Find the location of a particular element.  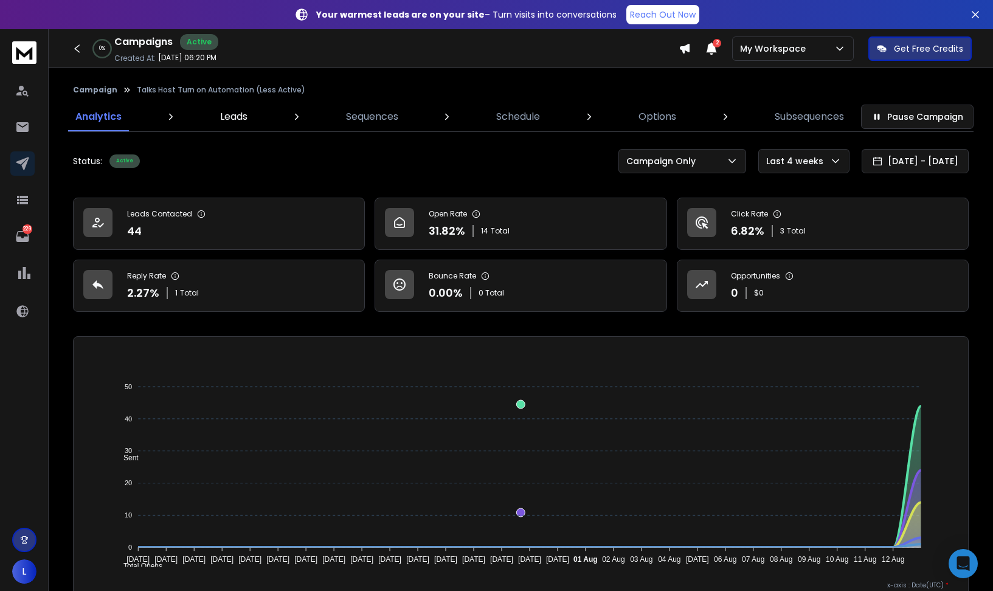

p: 0 is located at coordinates (734, 293).